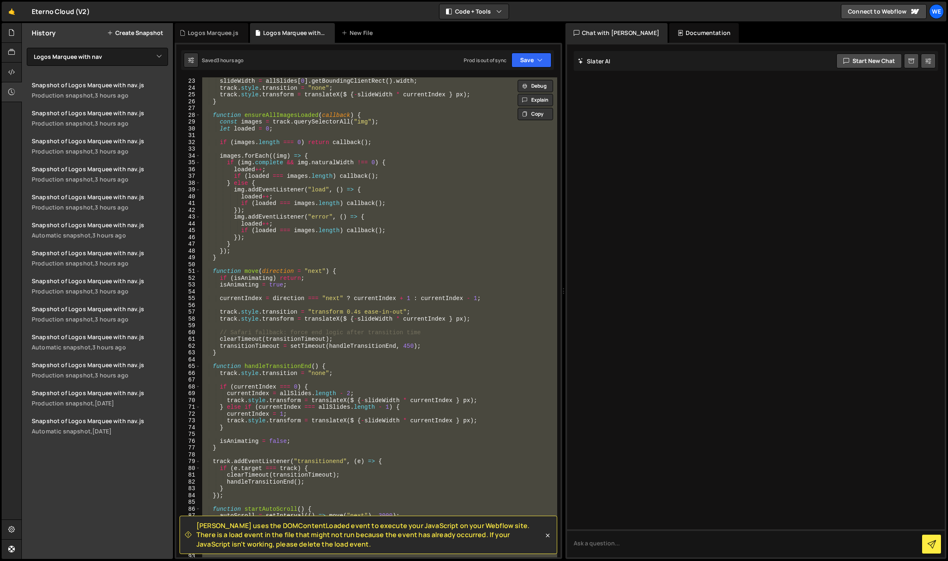 This screenshot has height=561, width=948. I want to click on div: 90, so click(188, 537).